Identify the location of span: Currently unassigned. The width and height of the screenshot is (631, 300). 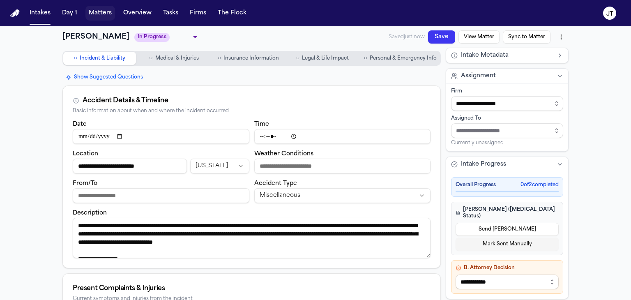
(477, 143).